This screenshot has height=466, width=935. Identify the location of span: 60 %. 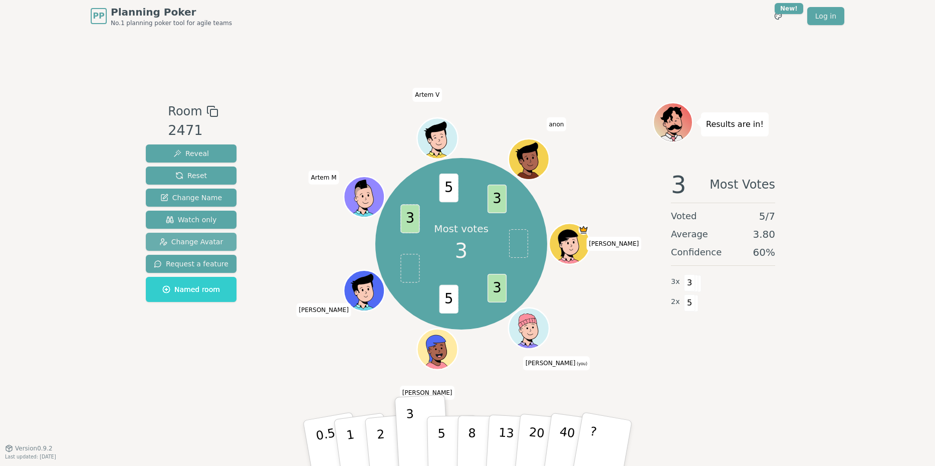
(764, 252).